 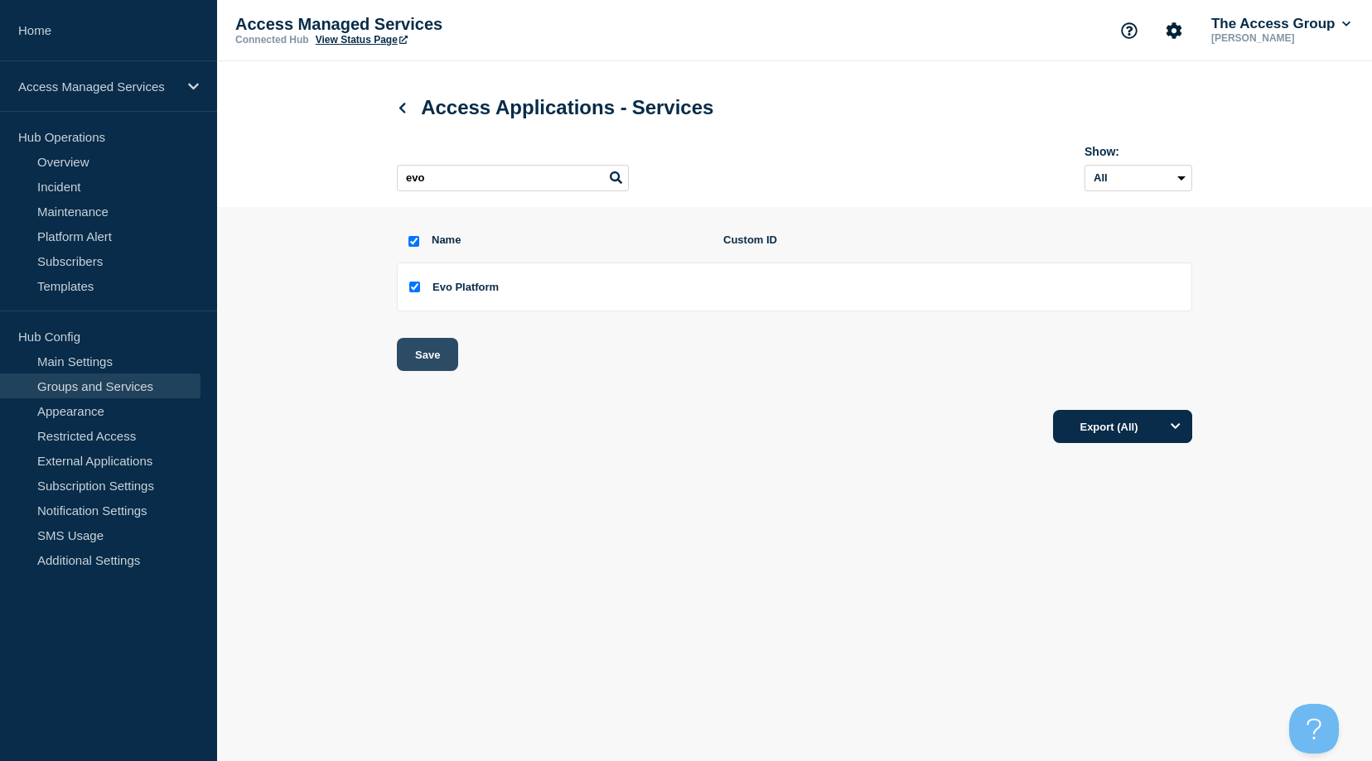 What do you see at coordinates (1129, 31) in the screenshot?
I see `button: Support` at bounding box center [1129, 31].